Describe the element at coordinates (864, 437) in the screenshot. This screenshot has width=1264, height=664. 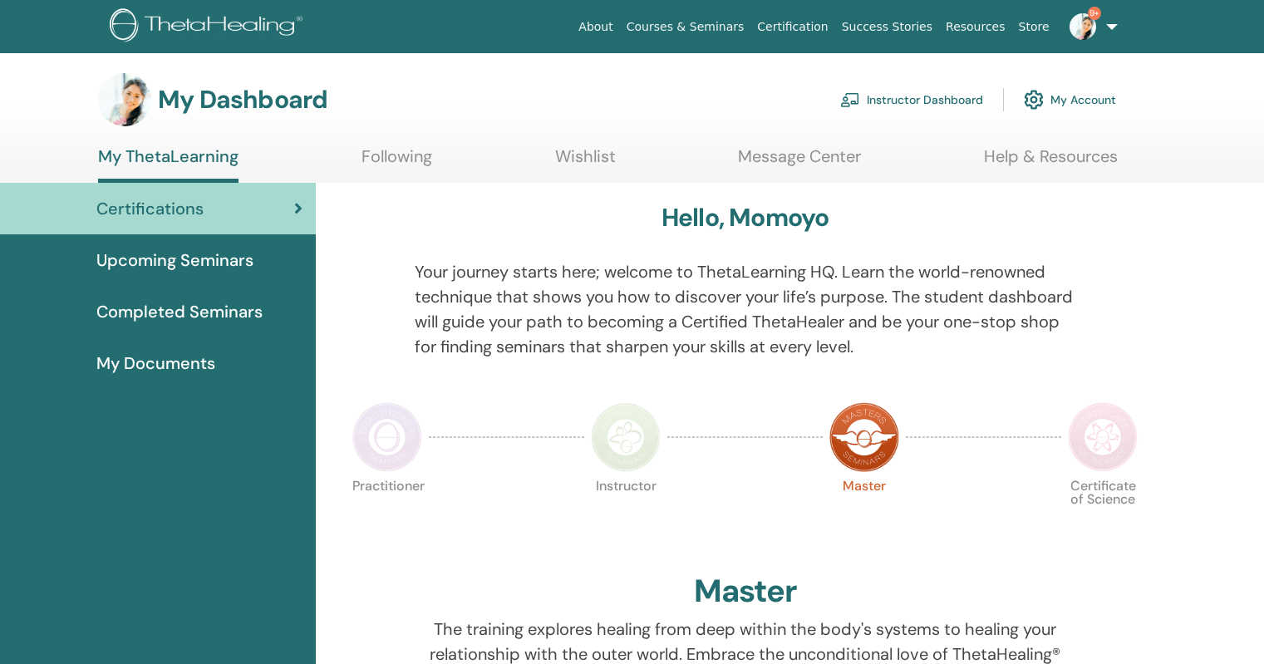
I see `img: Master` at that location.